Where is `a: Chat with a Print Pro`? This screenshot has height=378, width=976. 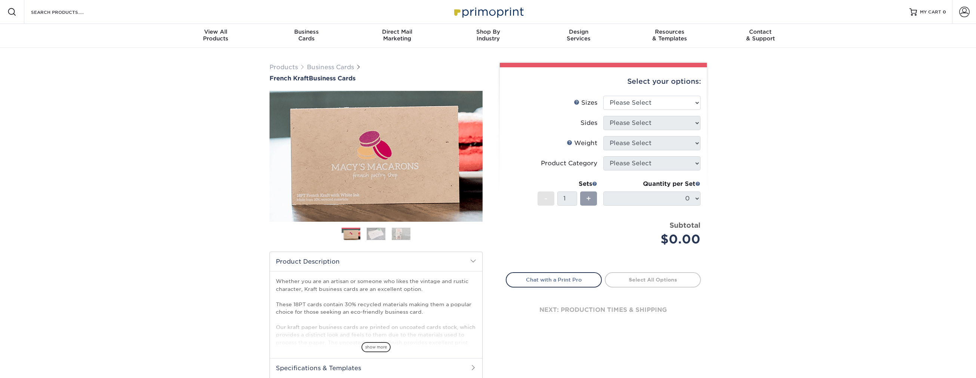 a: Chat with a Print Pro is located at coordinates (554, 280).